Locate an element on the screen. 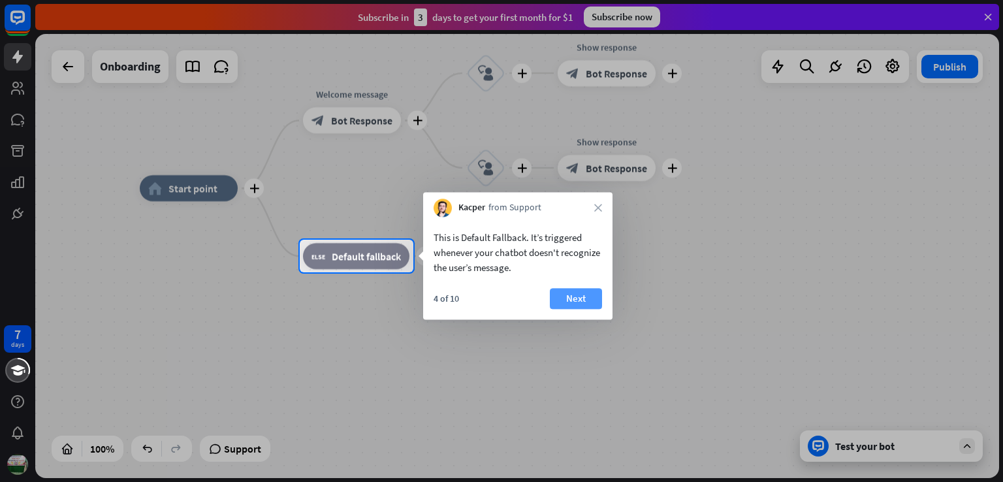  div: This is Default Fallback. It’s triggered whenever your chatbot doesn't recognize the user’s message. is located at coordinates (518, 252).